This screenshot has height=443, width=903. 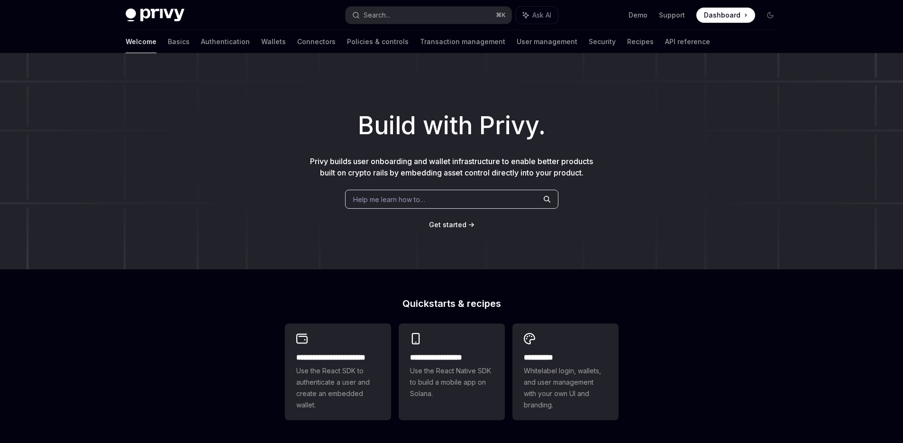 What do you see at coordinates (389, 199) in the screenshot?
I see `span: Help me learn how to…` at bounding box center [389, 199].